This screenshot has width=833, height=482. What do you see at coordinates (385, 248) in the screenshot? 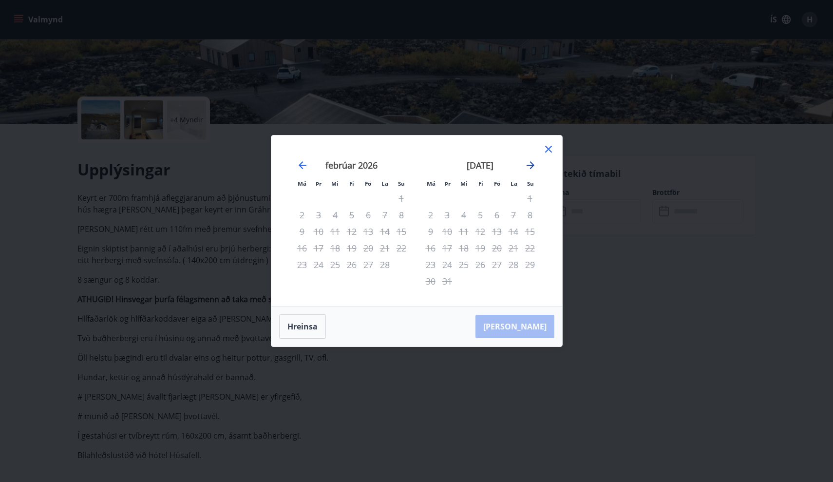
I see `td: Not available. laugardagur, 21. febrúar 2026` at bounding box center [385, 248].